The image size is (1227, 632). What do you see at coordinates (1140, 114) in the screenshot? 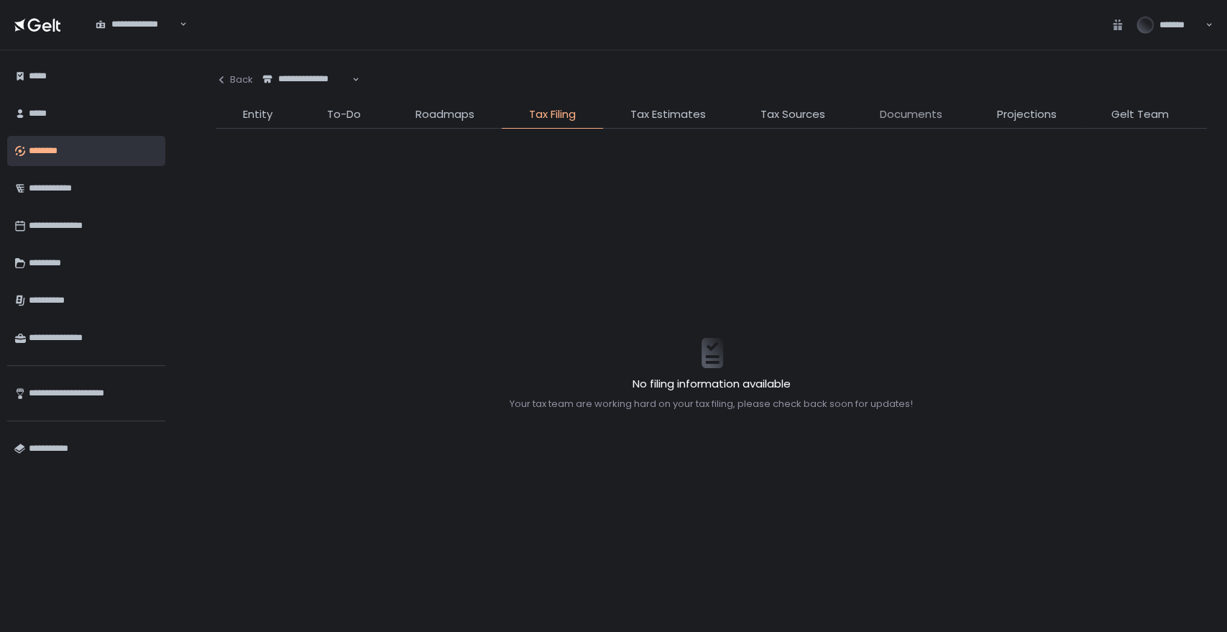
I see `span: Gelt Team` at bounding box center [1140, 114].